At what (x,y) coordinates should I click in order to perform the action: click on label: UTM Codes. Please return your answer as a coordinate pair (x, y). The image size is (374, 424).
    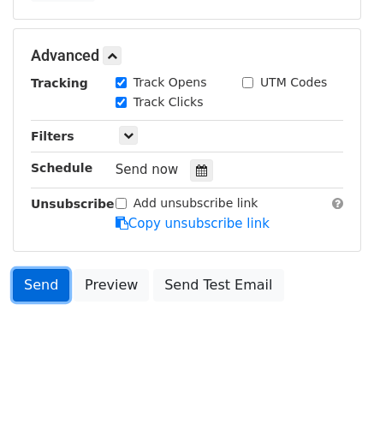
    Looking at the image, I should click on (294, 82).